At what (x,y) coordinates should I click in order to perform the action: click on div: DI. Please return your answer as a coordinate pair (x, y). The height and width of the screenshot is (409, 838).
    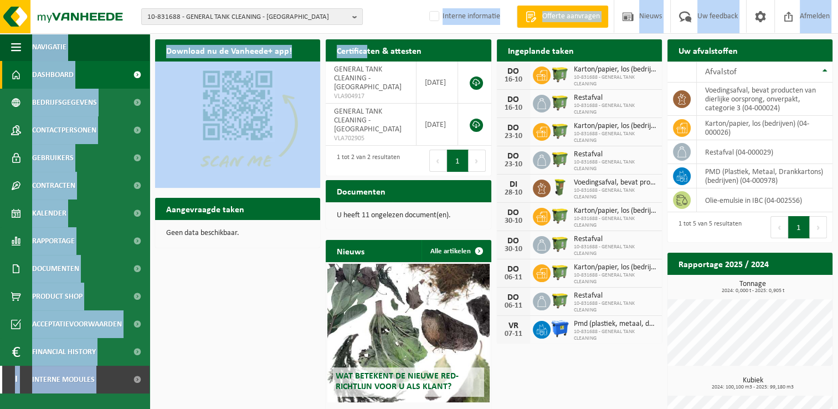
    Looking at the image, I should click on (514, 184).